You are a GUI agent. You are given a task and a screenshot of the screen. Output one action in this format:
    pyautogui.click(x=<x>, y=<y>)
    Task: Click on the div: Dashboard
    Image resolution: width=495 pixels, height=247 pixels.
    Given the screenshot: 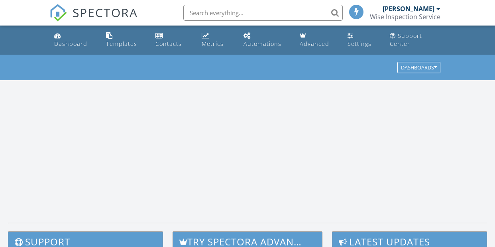 What is the action you would take?
    pyautogui.click(x=71, y=43)
    